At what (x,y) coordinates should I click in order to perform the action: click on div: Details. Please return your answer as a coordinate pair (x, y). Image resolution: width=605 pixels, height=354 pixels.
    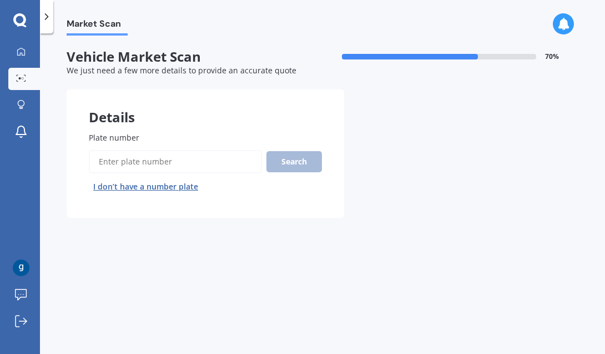
    Looking at the image, I should click on (205, 106).